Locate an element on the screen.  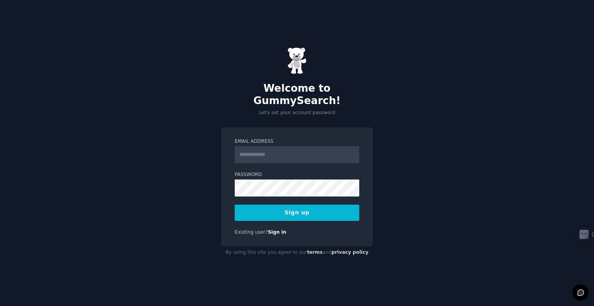
a: privacy policy is located at coordinates (350, 252).